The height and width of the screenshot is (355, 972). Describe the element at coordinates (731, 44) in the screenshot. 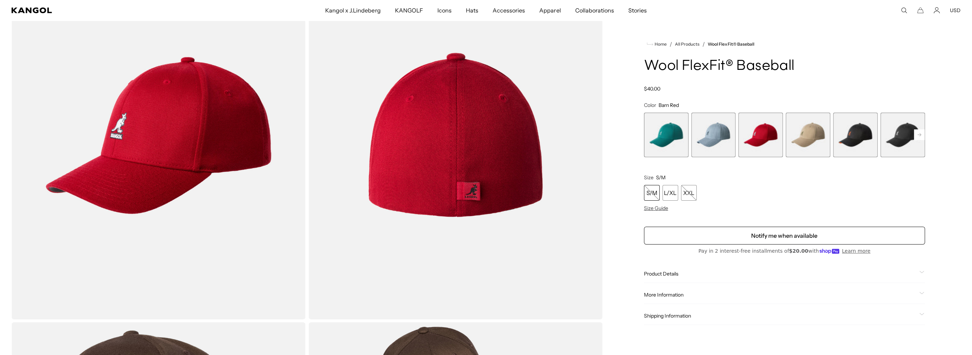

I see `a: Wool FlexFit® Baseball` at that location.